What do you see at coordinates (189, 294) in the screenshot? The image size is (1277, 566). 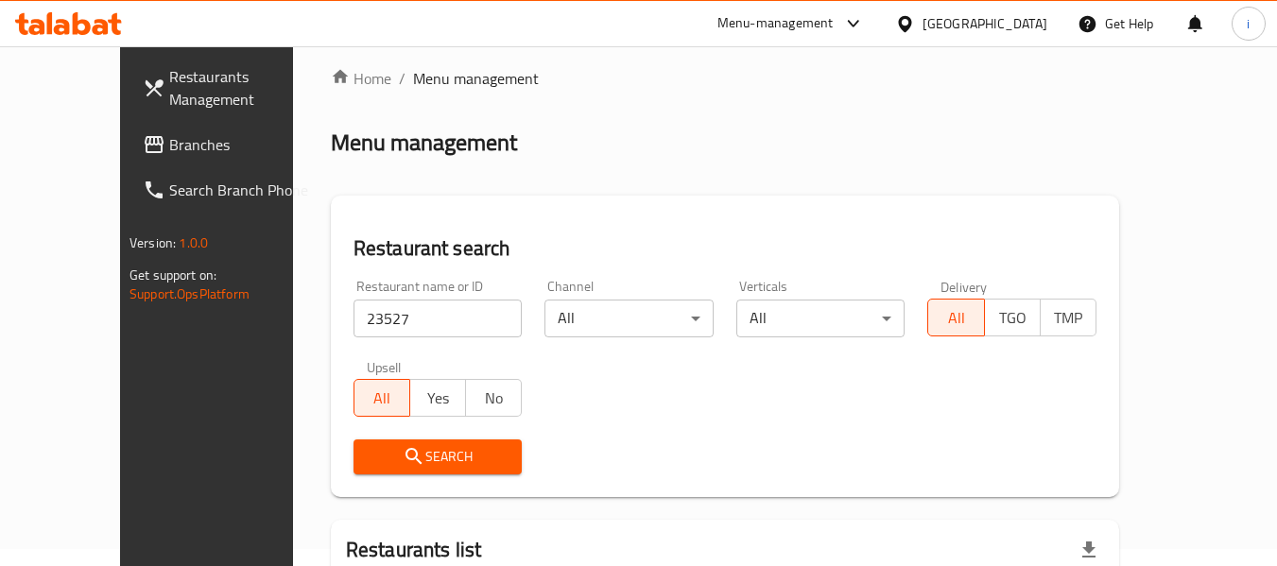 I see `a: Support.OpsPlatform` at bounding box center [189, 294].